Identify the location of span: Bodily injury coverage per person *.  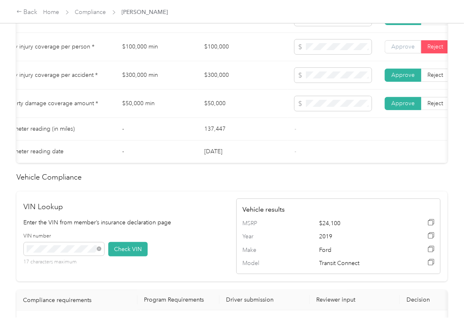
(48, 46).